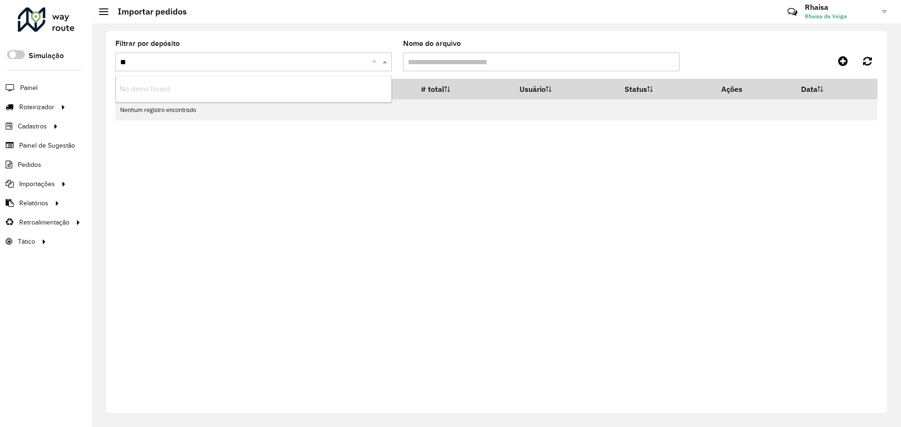 Image resolution: width=901 pixels, height=427 pixels. What do you see at coordinates (44, 222) in the screenshot?
I see `span: Retroalimentação` at bounding box center [44, 222].